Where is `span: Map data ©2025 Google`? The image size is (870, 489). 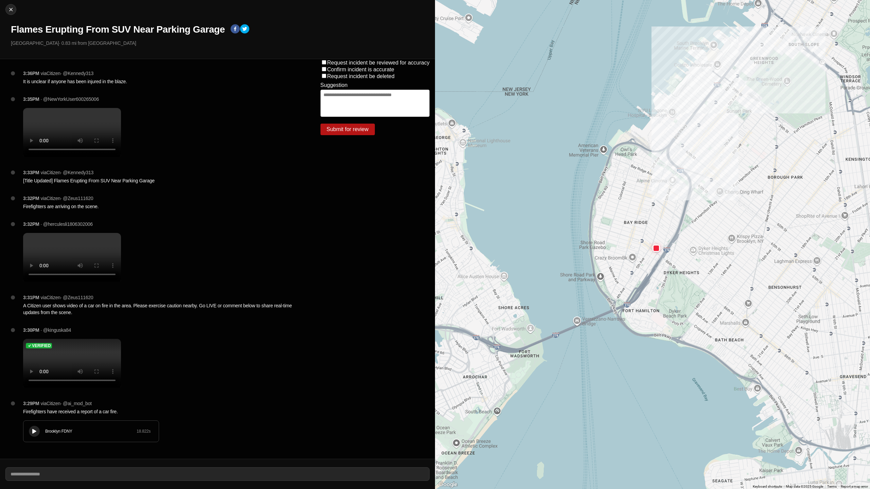
span: Map data ©2025 Google is located at coordinates (804, 486).